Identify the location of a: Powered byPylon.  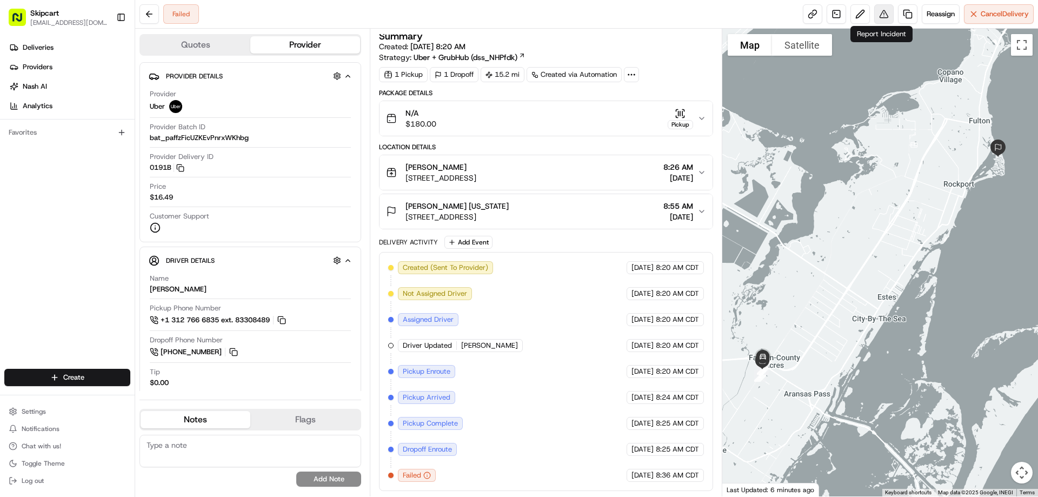
(103, 187).